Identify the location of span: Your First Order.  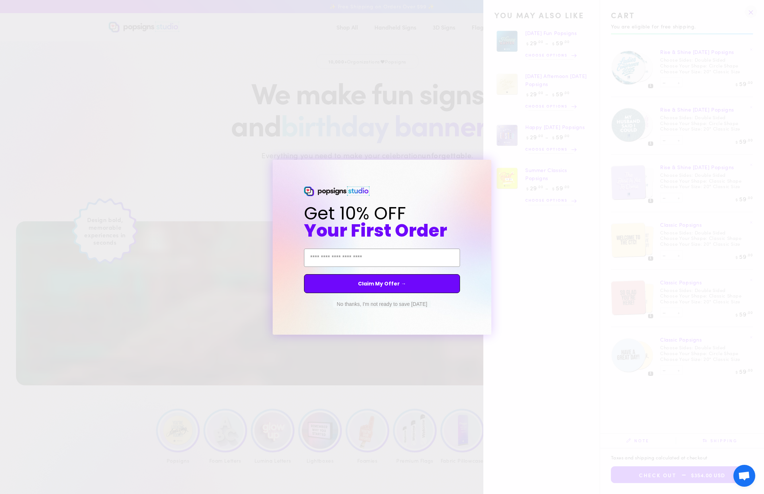
(375, 230).